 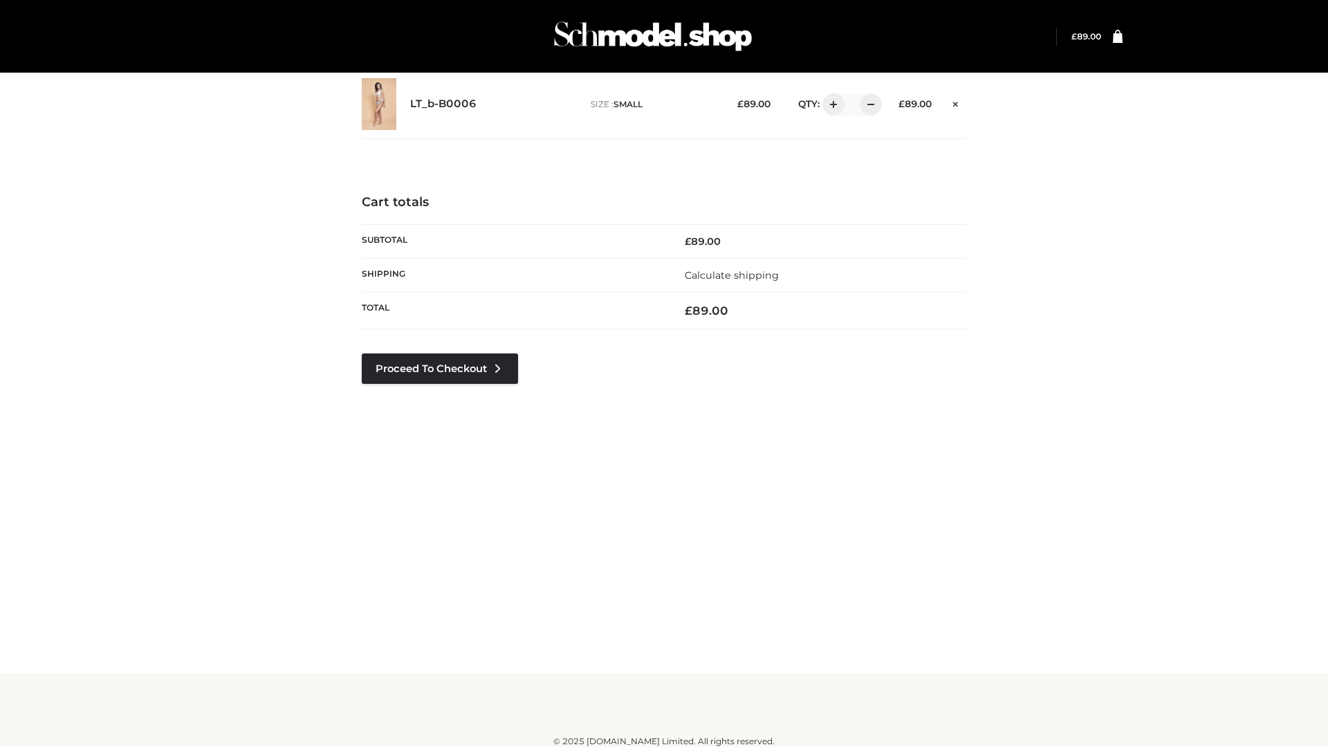 I want to click on th: Total, so click(x=513, y=311).